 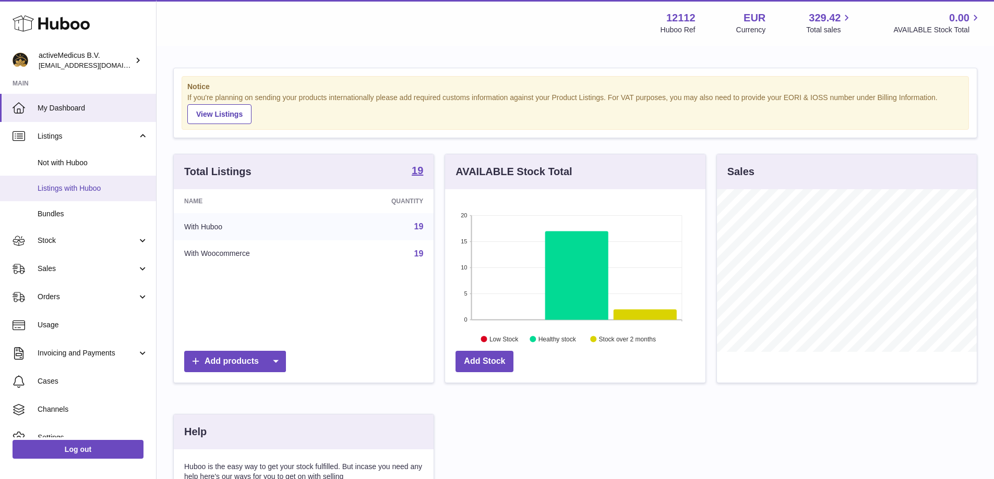 I want to click on h3: Total Listings, so click(x=218, y=172).